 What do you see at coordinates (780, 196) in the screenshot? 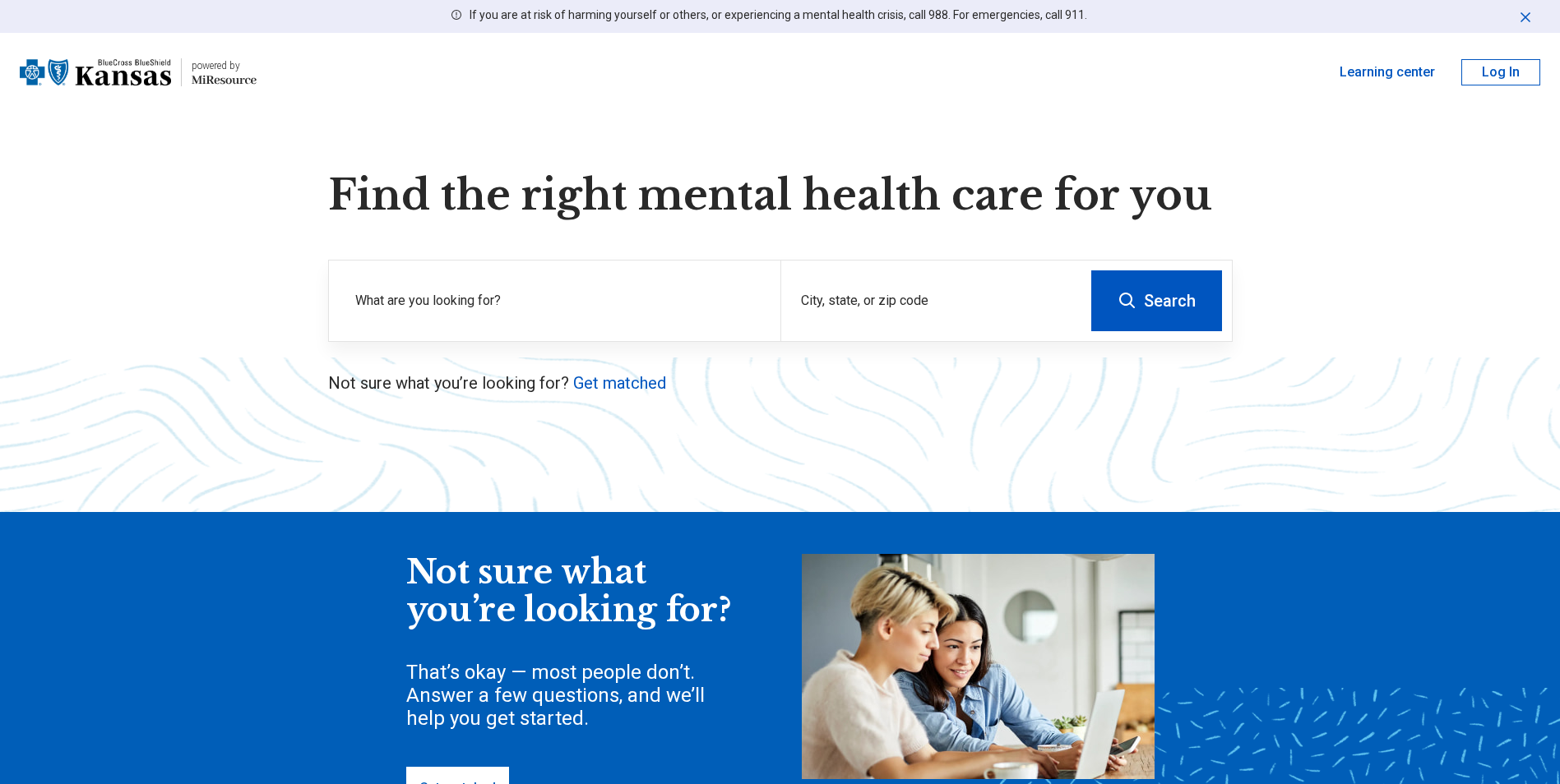
I see `h1: Find the right mental health care for you` at bounding box center [780, 196].